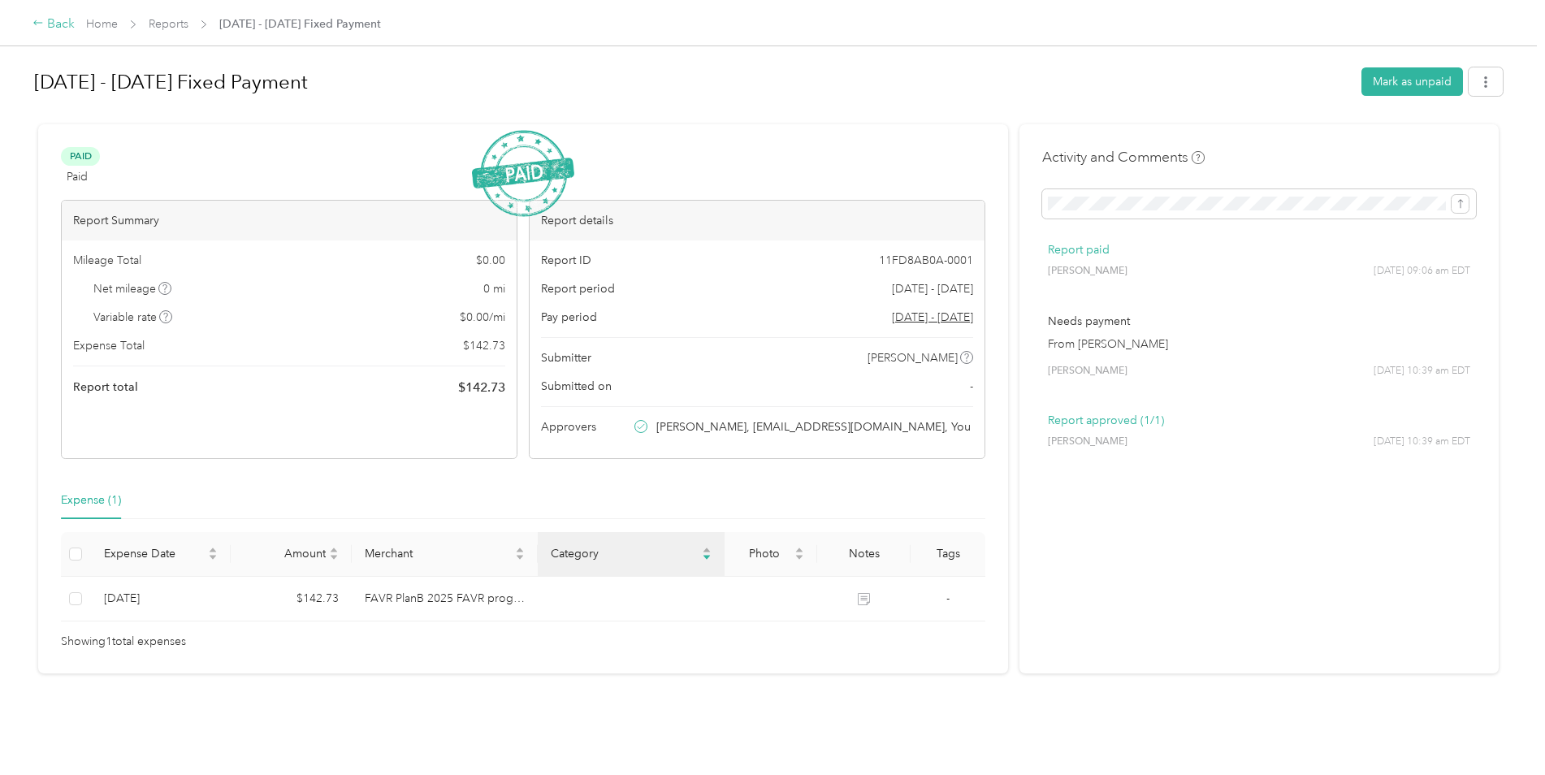 The width and height of the screenshot is (1545, 775). I want to click on span: $ 0.00, so click(491, 260).